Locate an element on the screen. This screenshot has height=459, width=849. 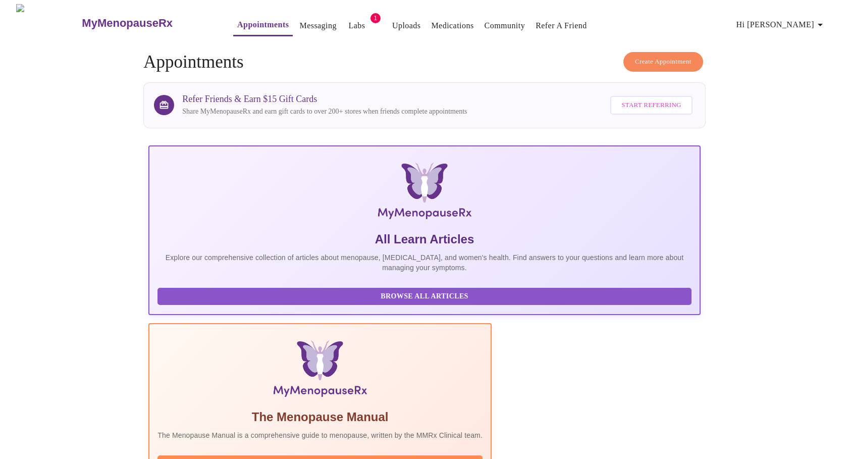
a: Start Referring is located at coordinates (651, 105).